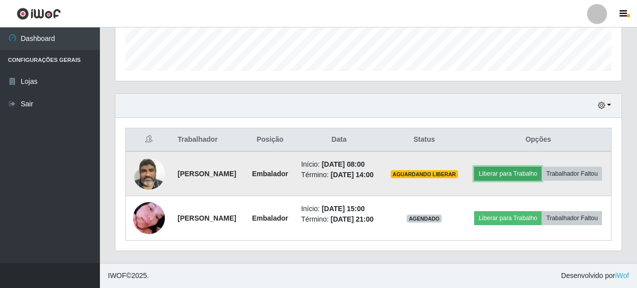  What do you see at coordinates (622, 276) in the screenshot?
I see `a: iWof` at bounding box center [622, 276].